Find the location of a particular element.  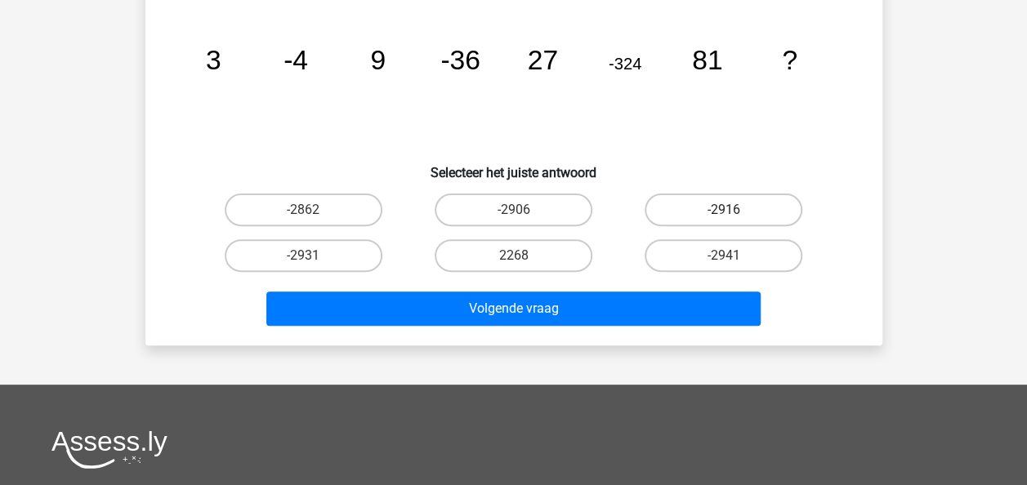

label: -2931 is located at coordinates (303, 256).